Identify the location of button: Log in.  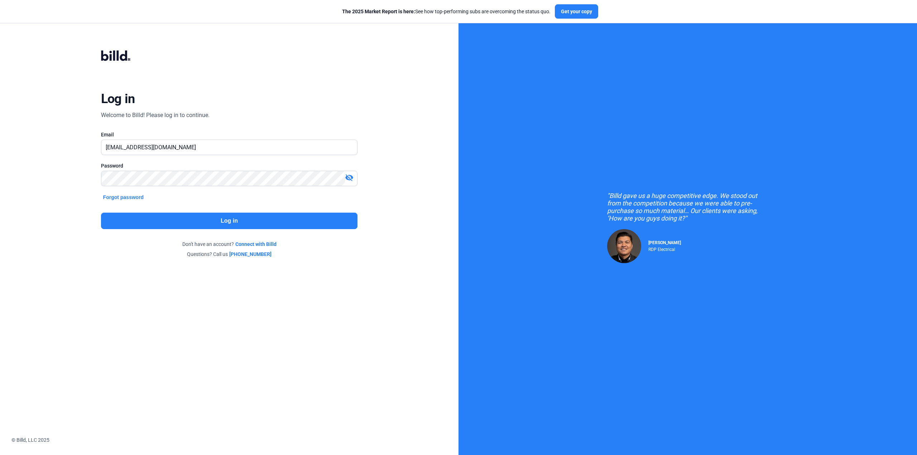
(229, 221).